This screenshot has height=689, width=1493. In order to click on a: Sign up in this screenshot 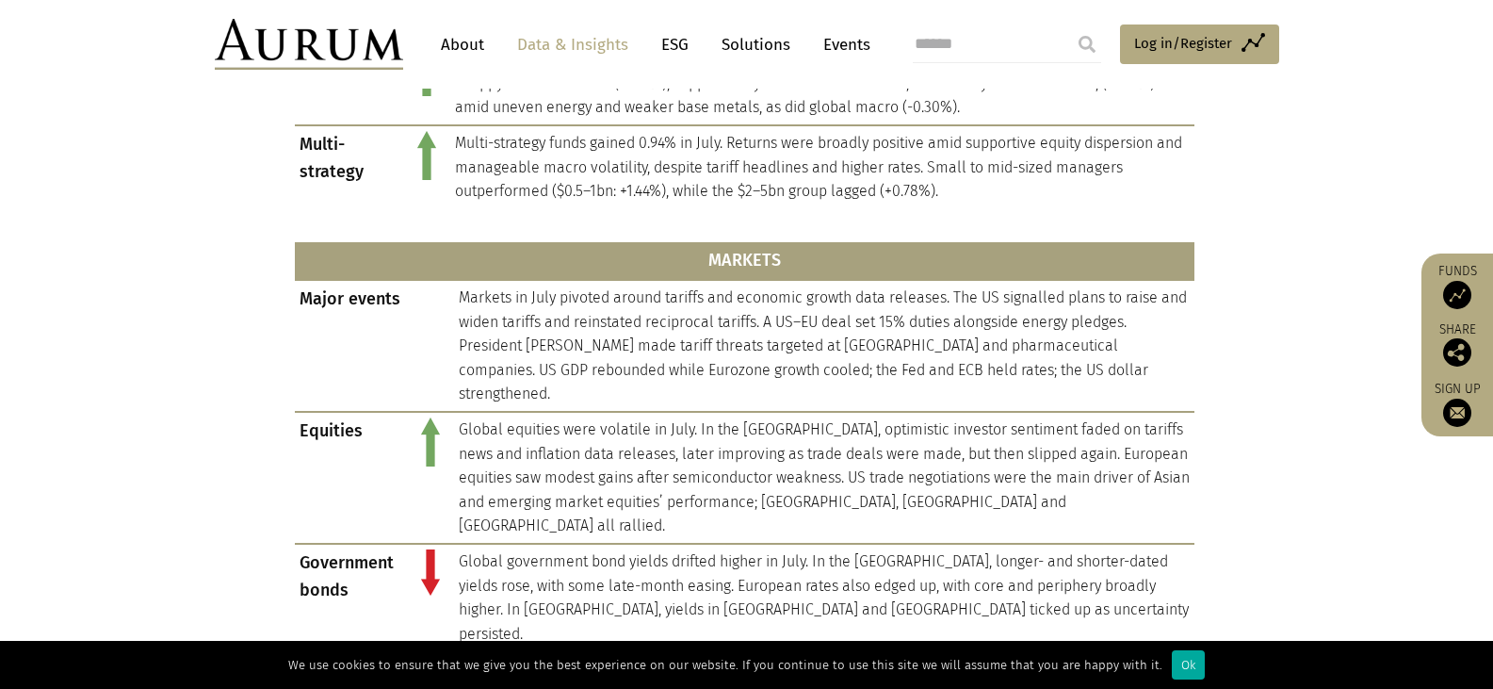, I will do `click(1458, 403)`.